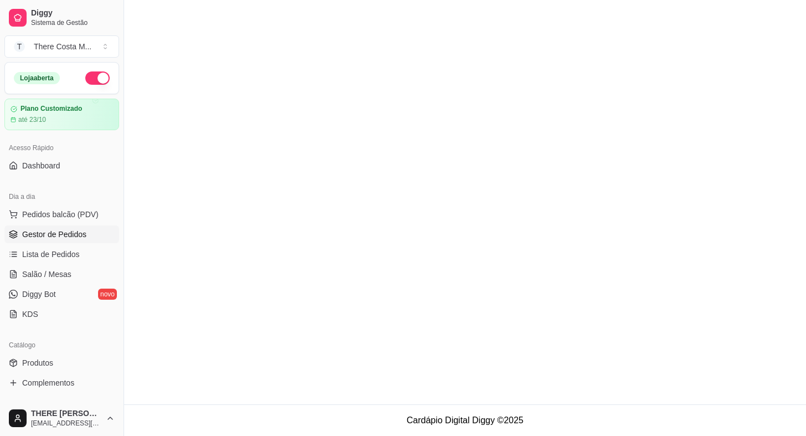  Describe the element at coordinates (19, 47) in the screenshot. I see `span: T` at that location.